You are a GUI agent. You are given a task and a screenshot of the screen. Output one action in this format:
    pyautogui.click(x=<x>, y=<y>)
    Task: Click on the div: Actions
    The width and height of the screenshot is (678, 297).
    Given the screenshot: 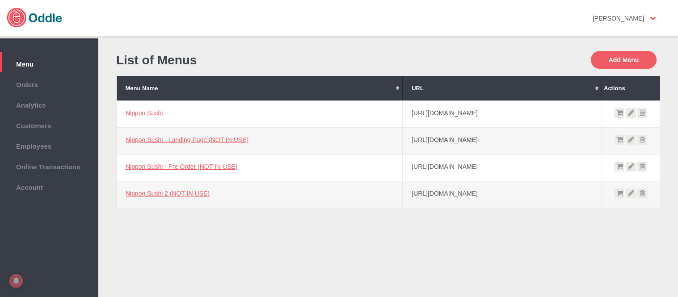 What is the action you would take?
    pyautogui.click(x=631, y=88)
    